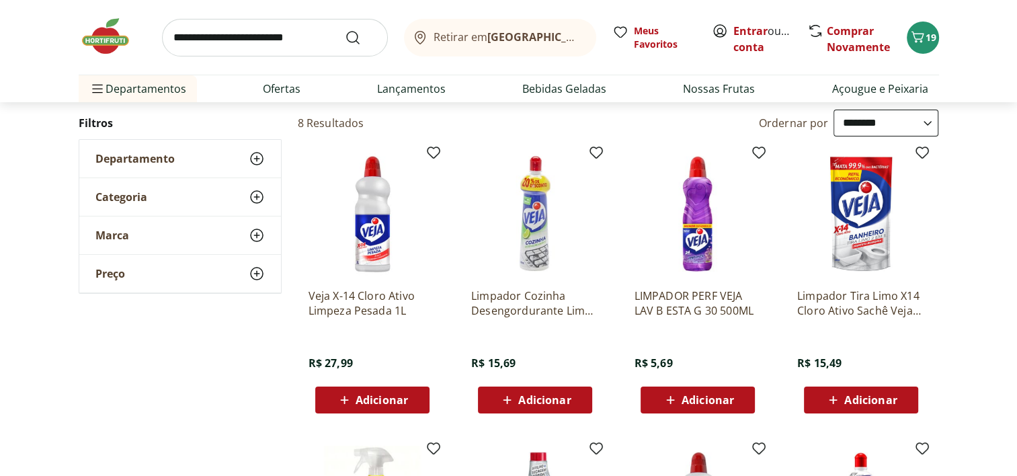 The height and width of the screenshot is (476, 1017). What do you see at coordinates (861, 303) in the screenshot?
I see `p: Limpador Tira Limo X14 Cloro Ativo Sachê Veja 400ml` at bounding box center [861, 303].